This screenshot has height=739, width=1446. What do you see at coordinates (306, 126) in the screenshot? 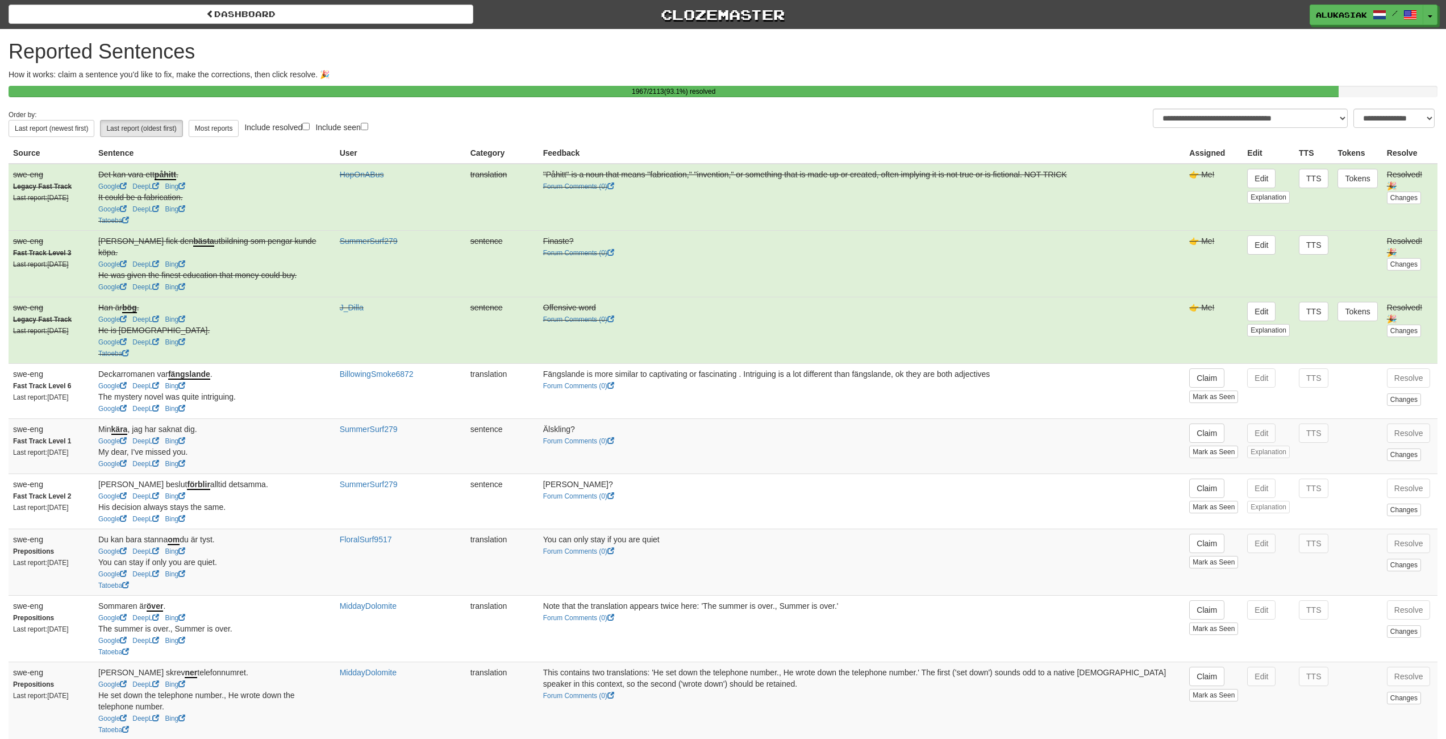
I see `input: Include resolved` at bounding box center [306, 126].